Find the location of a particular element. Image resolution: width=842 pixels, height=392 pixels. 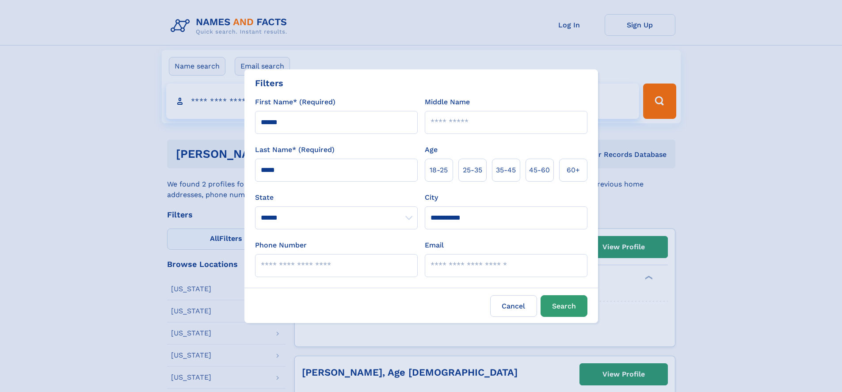

label: First Name* (Required) is located at coordinates (295, 102).